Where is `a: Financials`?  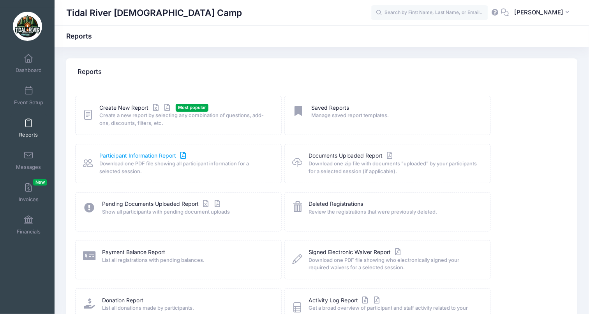 a: Financials is located at coordinates (28, 225).